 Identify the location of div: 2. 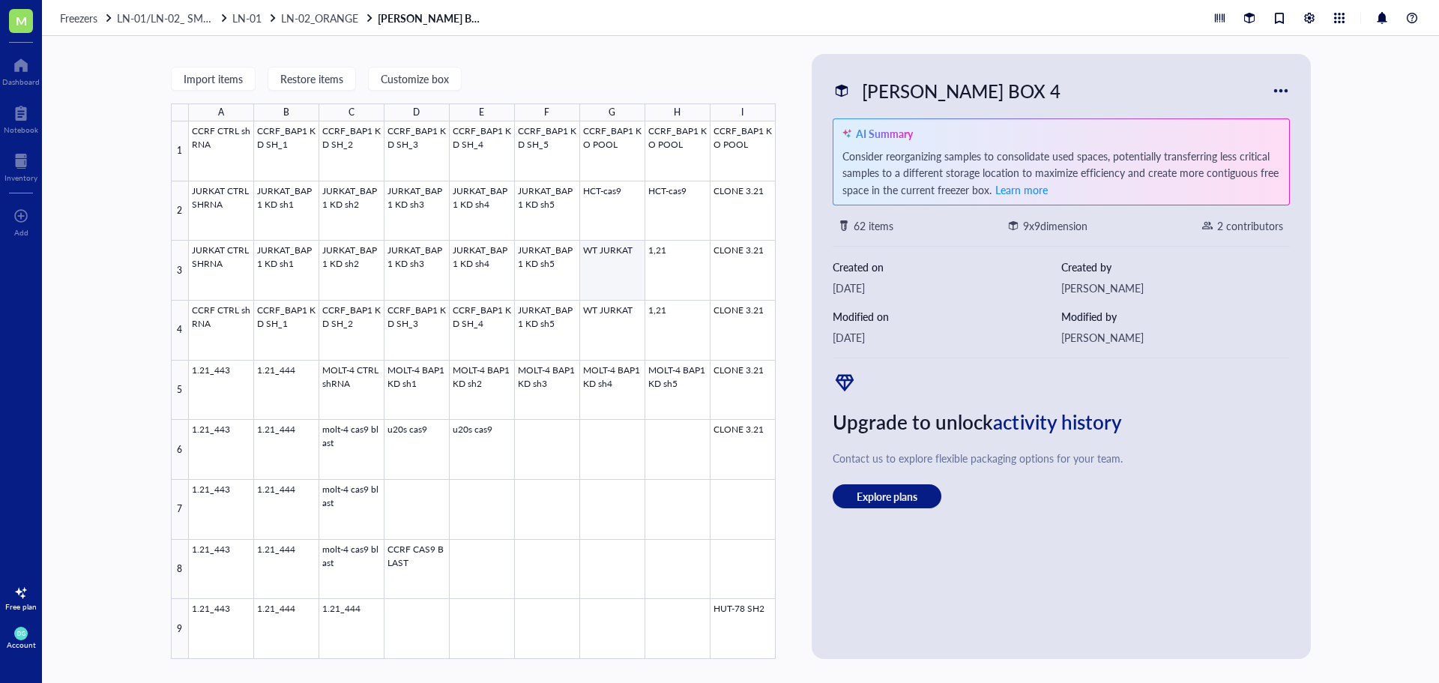
(180, 211).